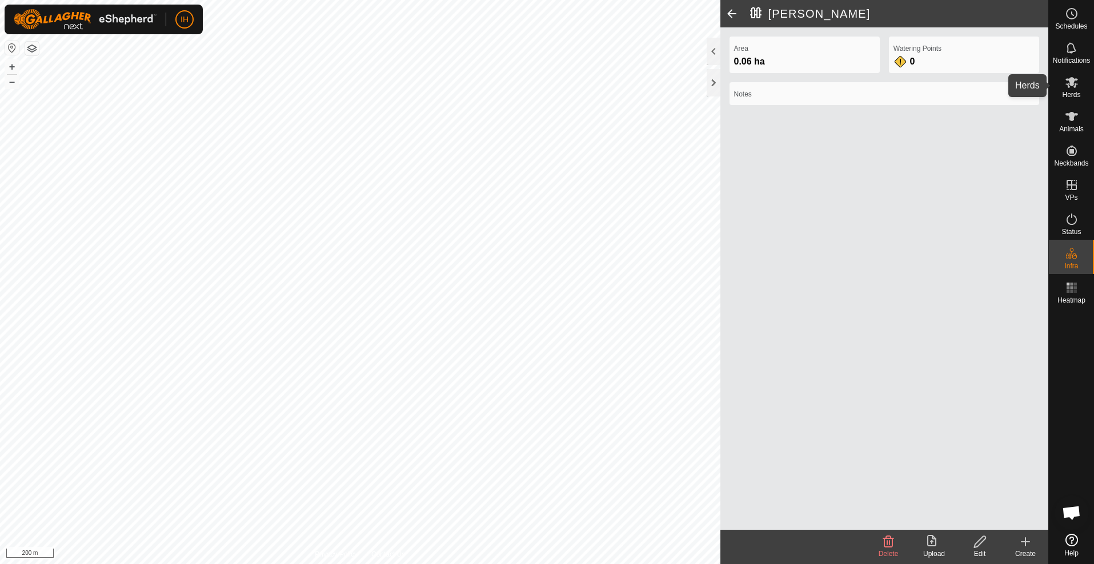  I want to click on span: Status, so click(1071, 232).